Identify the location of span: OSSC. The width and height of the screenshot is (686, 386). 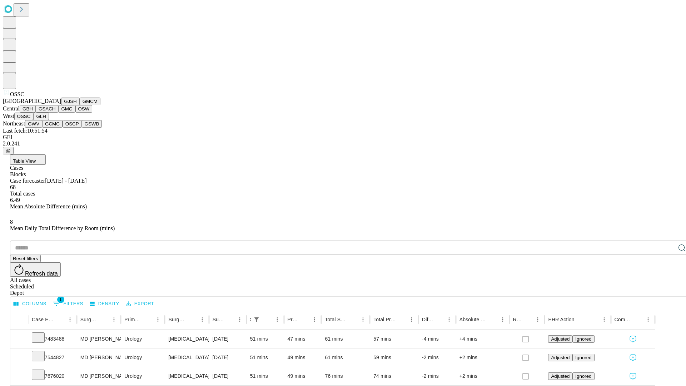
(17, 94).